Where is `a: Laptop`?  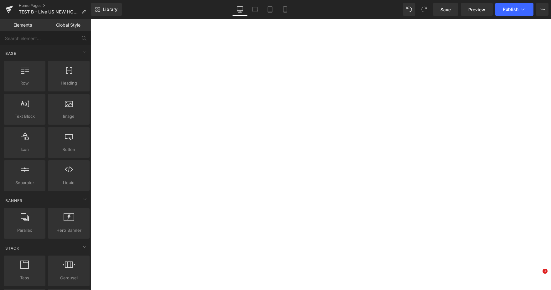
a: Laptop is located at coordinates (255, 9).